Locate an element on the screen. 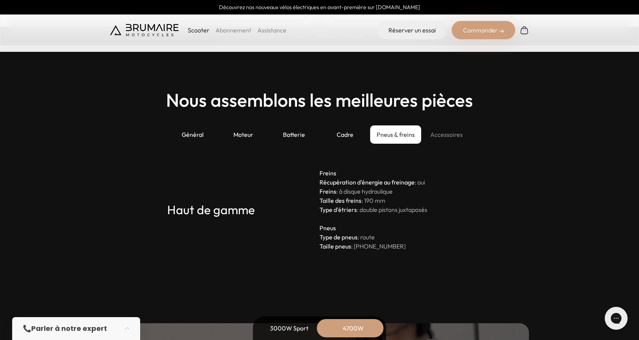  strong: Pneus Type de pneus is located at coordinates (338, 232).